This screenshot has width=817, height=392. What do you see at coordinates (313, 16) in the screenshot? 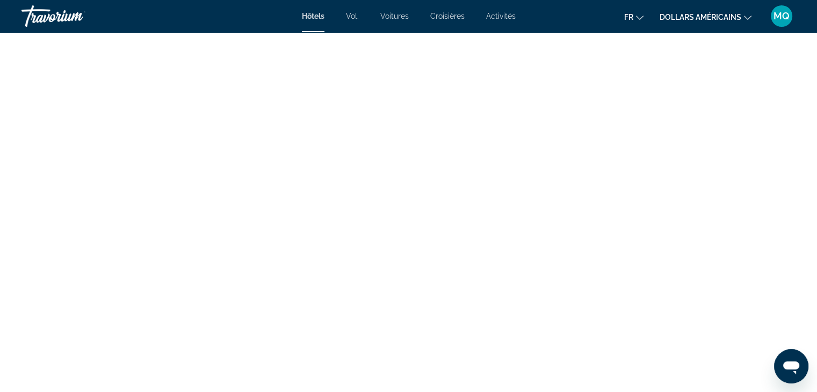
I see `a: Hôtels` at bounding box center [313, 16].